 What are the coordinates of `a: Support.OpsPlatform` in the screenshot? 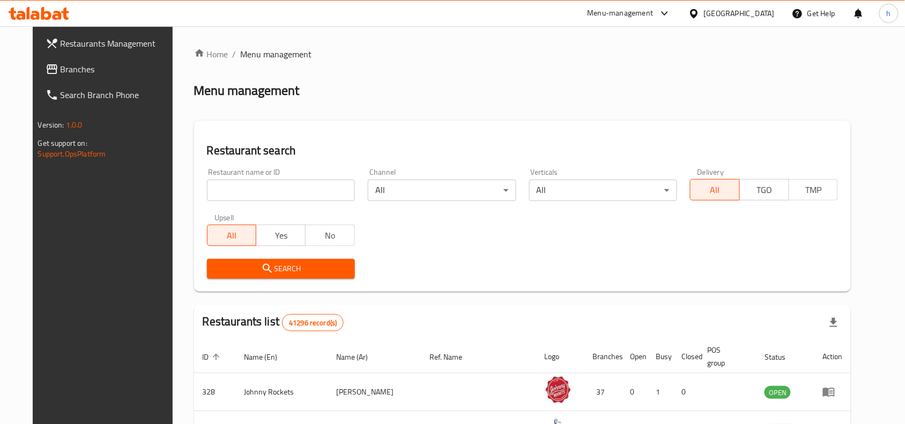 It's located at (72, 154).